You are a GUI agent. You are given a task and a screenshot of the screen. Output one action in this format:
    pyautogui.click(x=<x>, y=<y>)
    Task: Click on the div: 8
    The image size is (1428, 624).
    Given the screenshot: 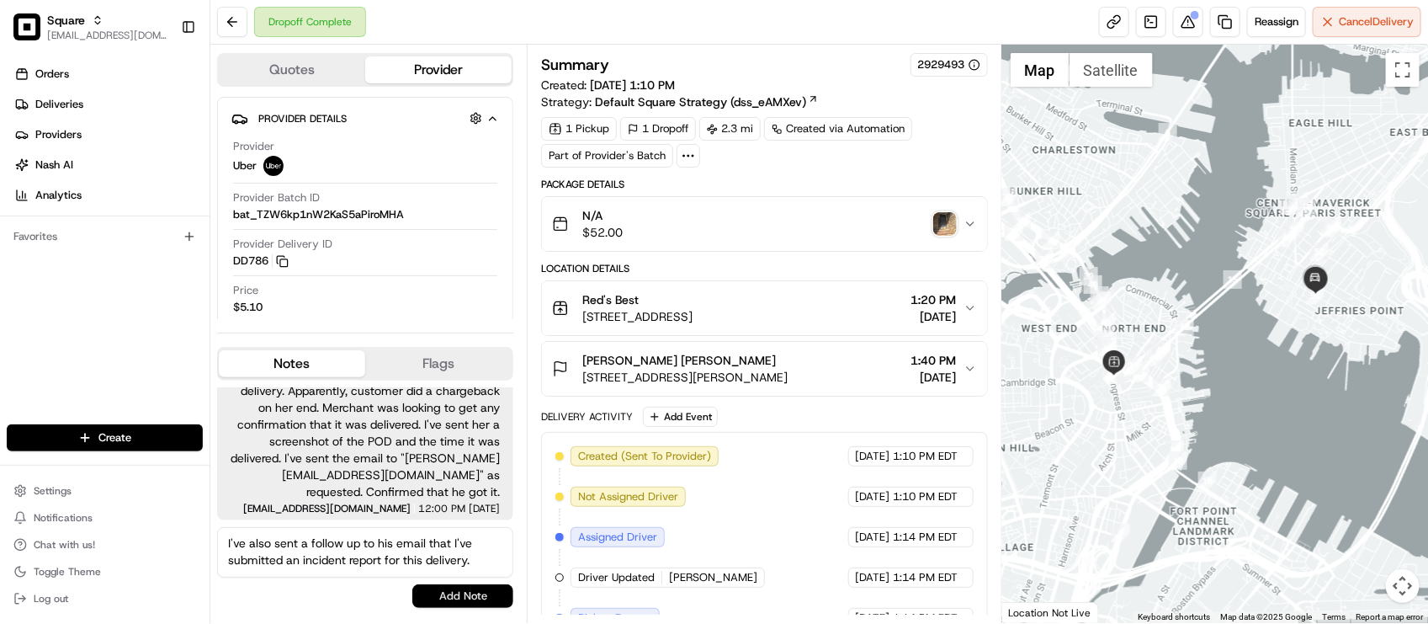 What is the action you would take?
    pyautogui.click(x=1100, y=295)
    